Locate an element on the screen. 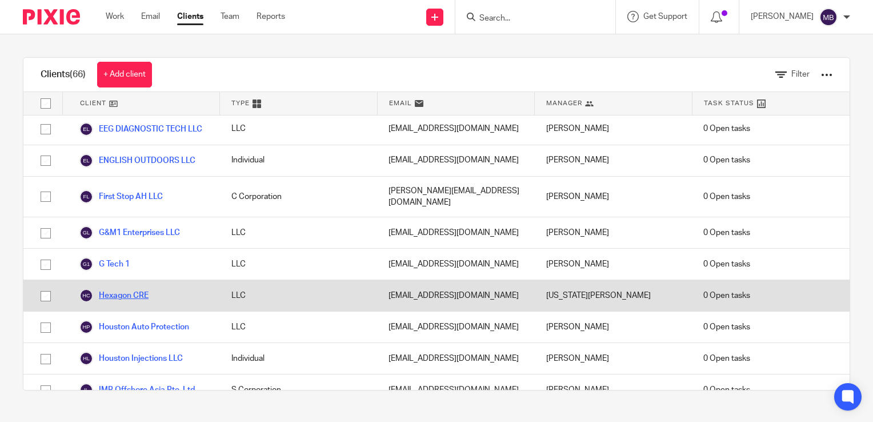  a: G Tech 1 is located at coordinates (105, 264).